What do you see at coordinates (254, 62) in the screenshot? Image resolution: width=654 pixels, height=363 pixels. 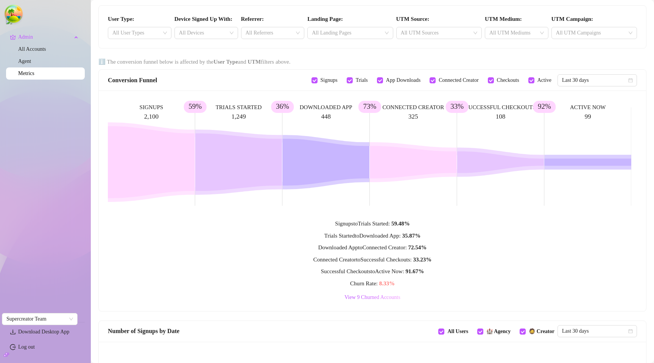 I see `strong: UTM` at bounding box center [254, 62].